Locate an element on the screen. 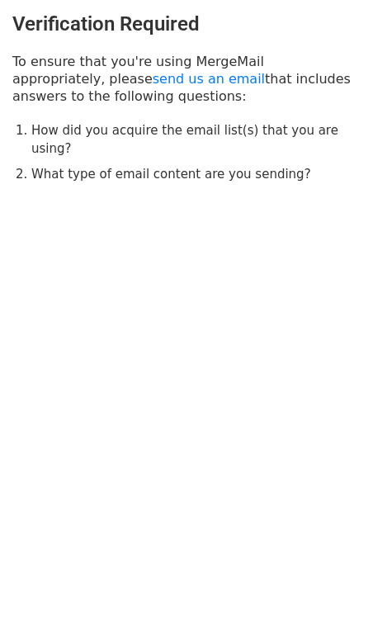 This screenshot has height=638, width=373. h3: Verification Required is located at coordinates (187, 24).